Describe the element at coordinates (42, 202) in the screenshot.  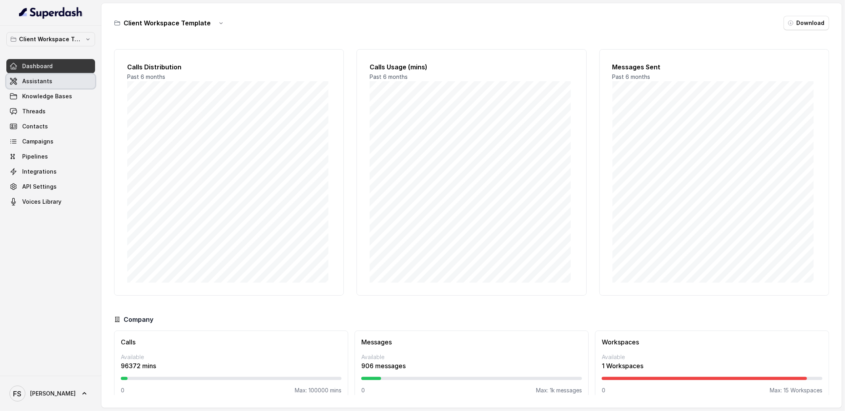
I see `span: Voices Library` at that location.